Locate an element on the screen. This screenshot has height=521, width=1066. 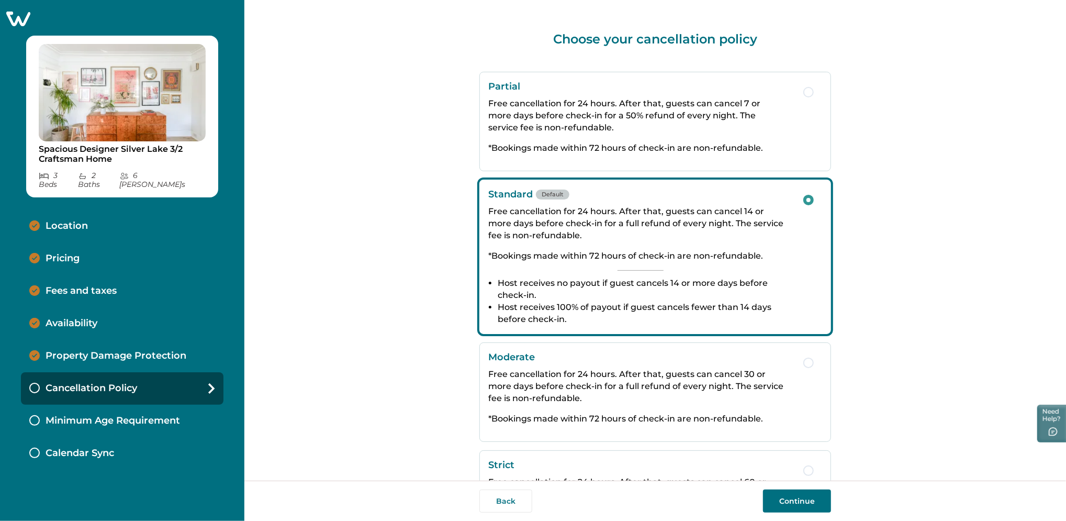
p: 3 Bed s is located at coordinates (58, 180).